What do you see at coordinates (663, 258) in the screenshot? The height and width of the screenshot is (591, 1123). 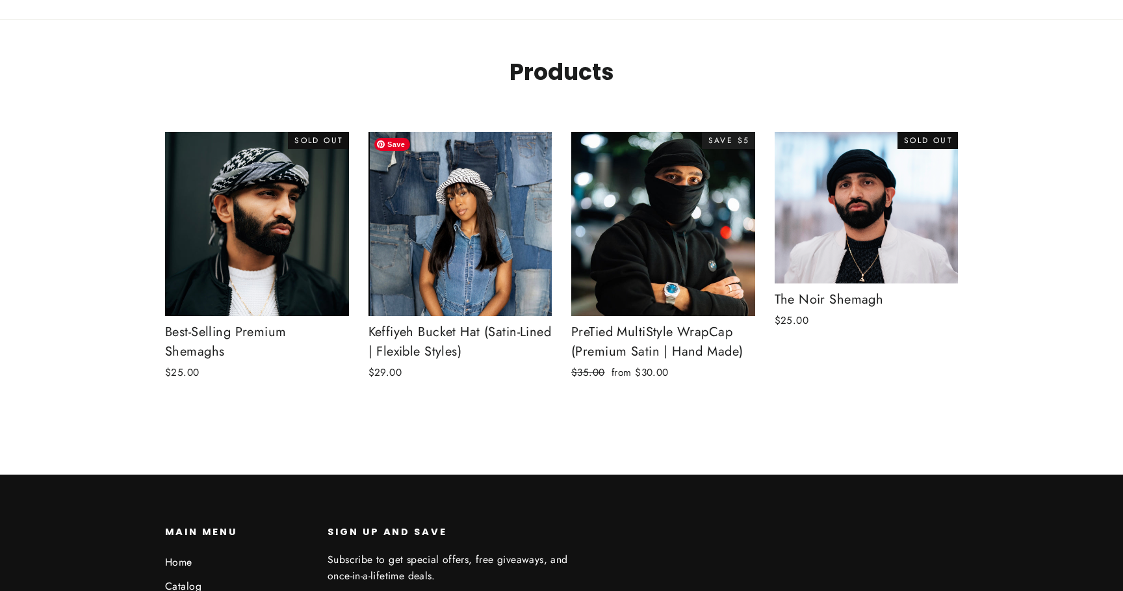 I see `a: PreTied MultiStyle WrapCap (Premium Satin | Hand Made) $35.00 from $30.00` at bounding box center [663, 258].